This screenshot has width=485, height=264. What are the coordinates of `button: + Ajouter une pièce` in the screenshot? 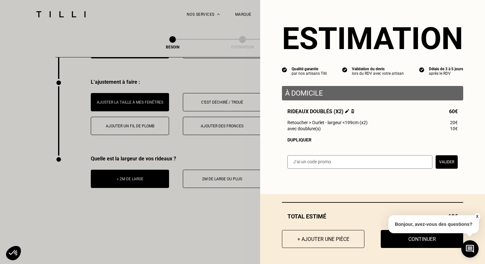 It's located at (323, 239).